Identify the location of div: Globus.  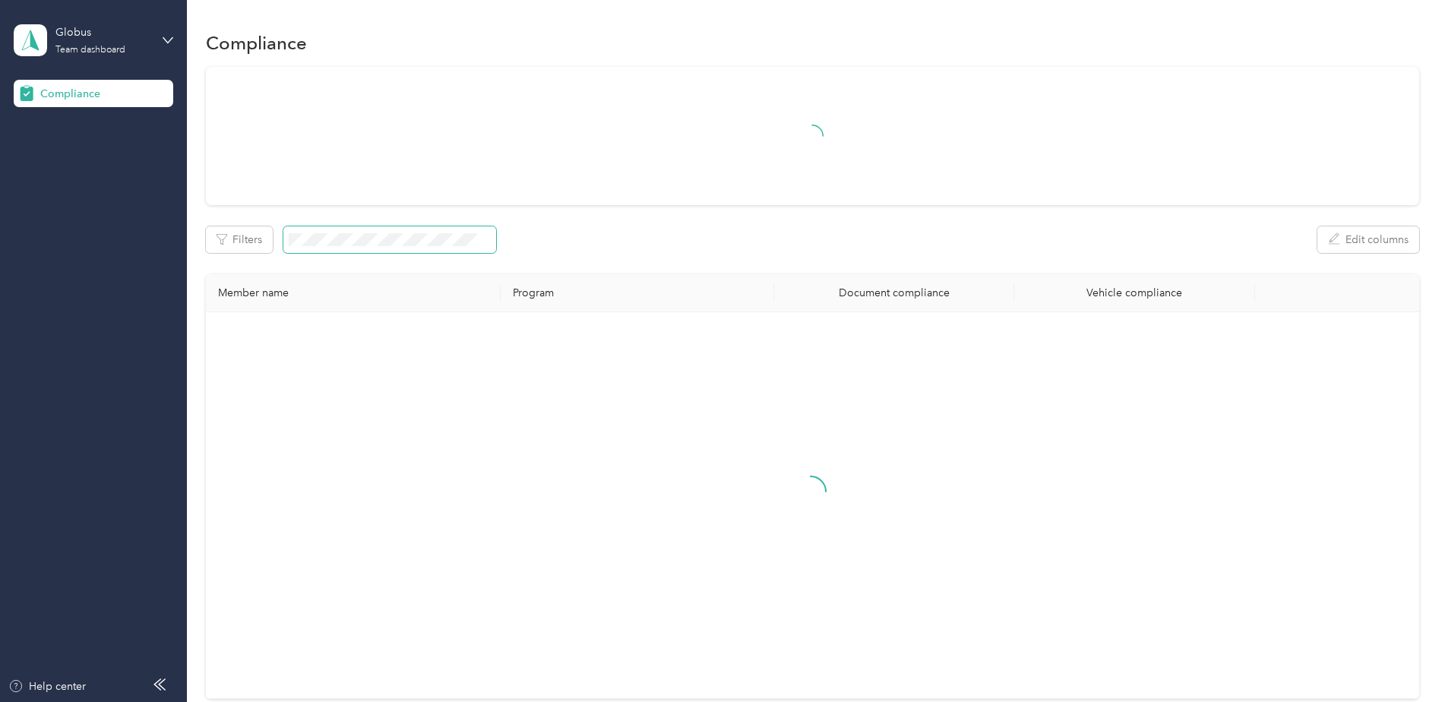
(103, 32).